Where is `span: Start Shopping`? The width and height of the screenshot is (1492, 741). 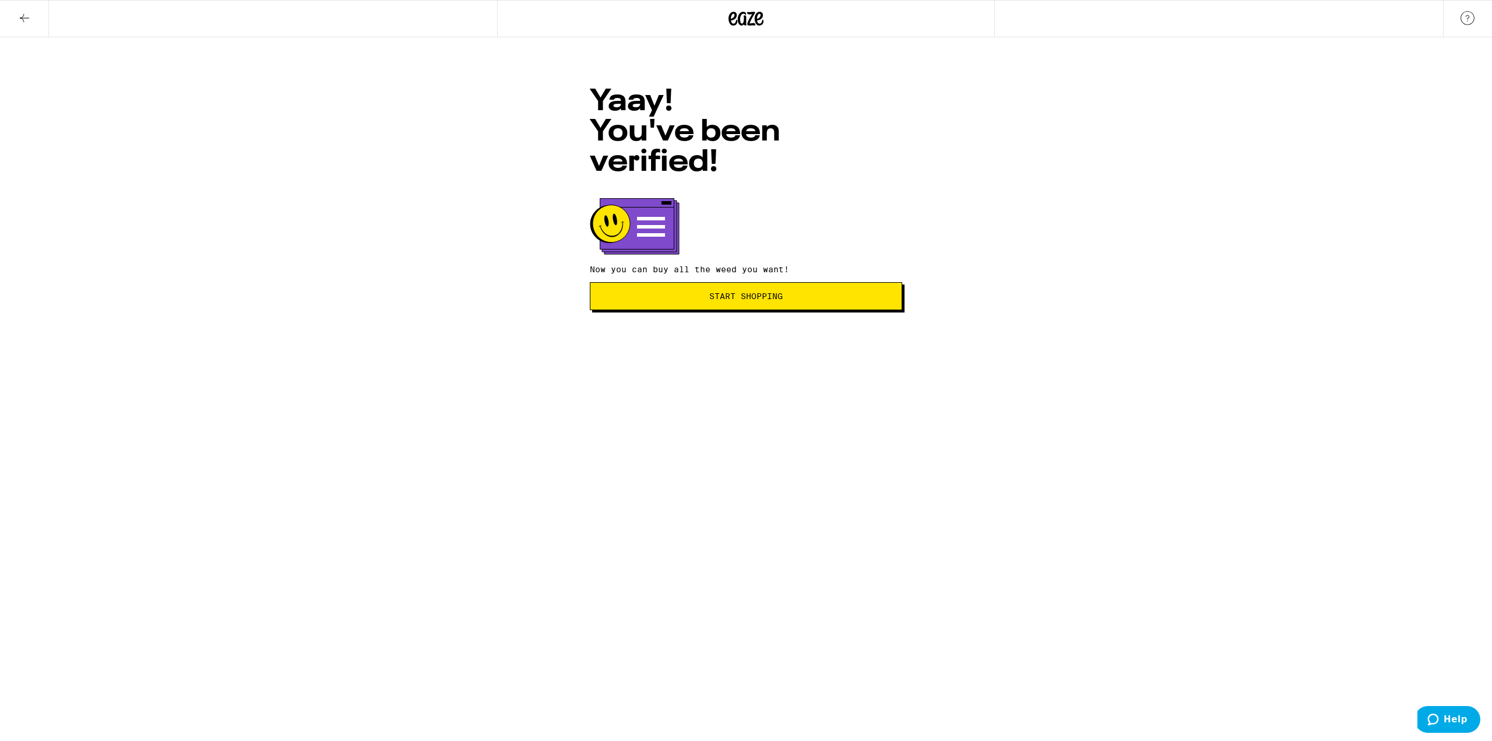 span: Start Shopping is located at coordinates (746, 296).